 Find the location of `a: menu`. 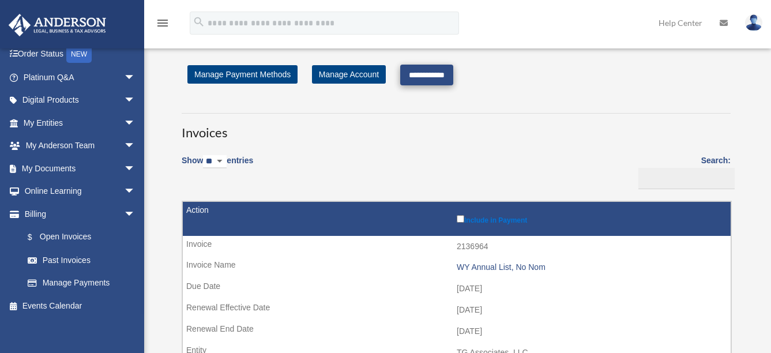

a: menu is located at coordinates (163, 25).